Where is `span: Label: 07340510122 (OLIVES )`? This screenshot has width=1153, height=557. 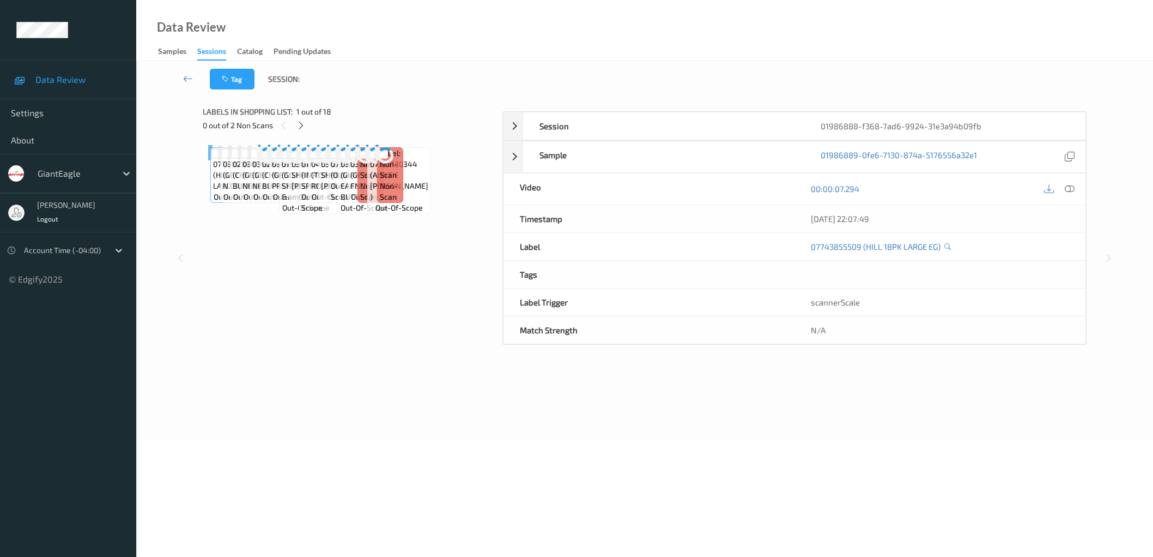
span: Label: 07340510122 (OLIVES ) is located at coordinates (354, 164).